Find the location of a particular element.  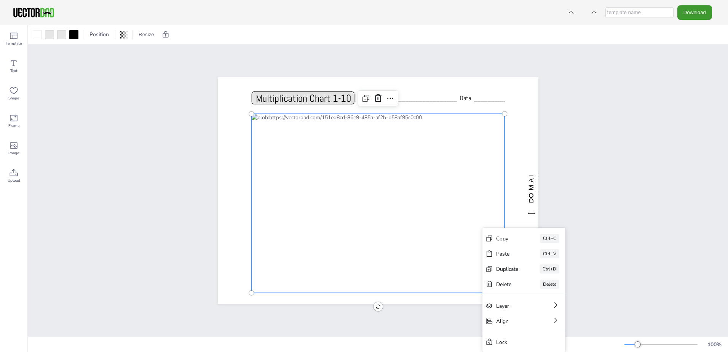

span: Template is located at coordinates (14, 43).